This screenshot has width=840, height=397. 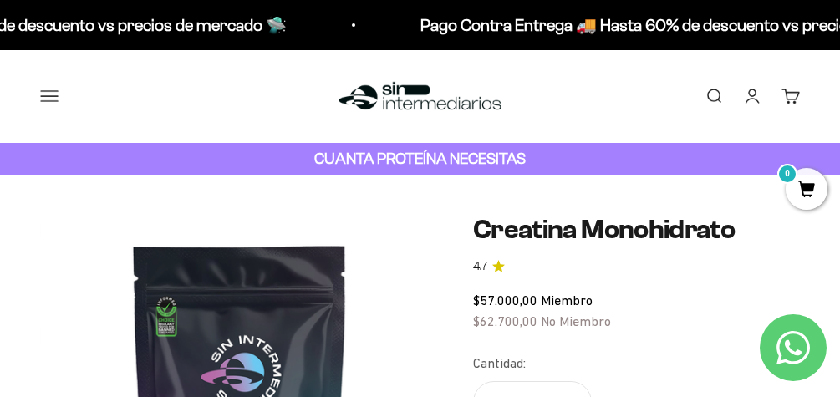 I want to click on h1: Creatina Monohidrato, so click(x=636, y=229).